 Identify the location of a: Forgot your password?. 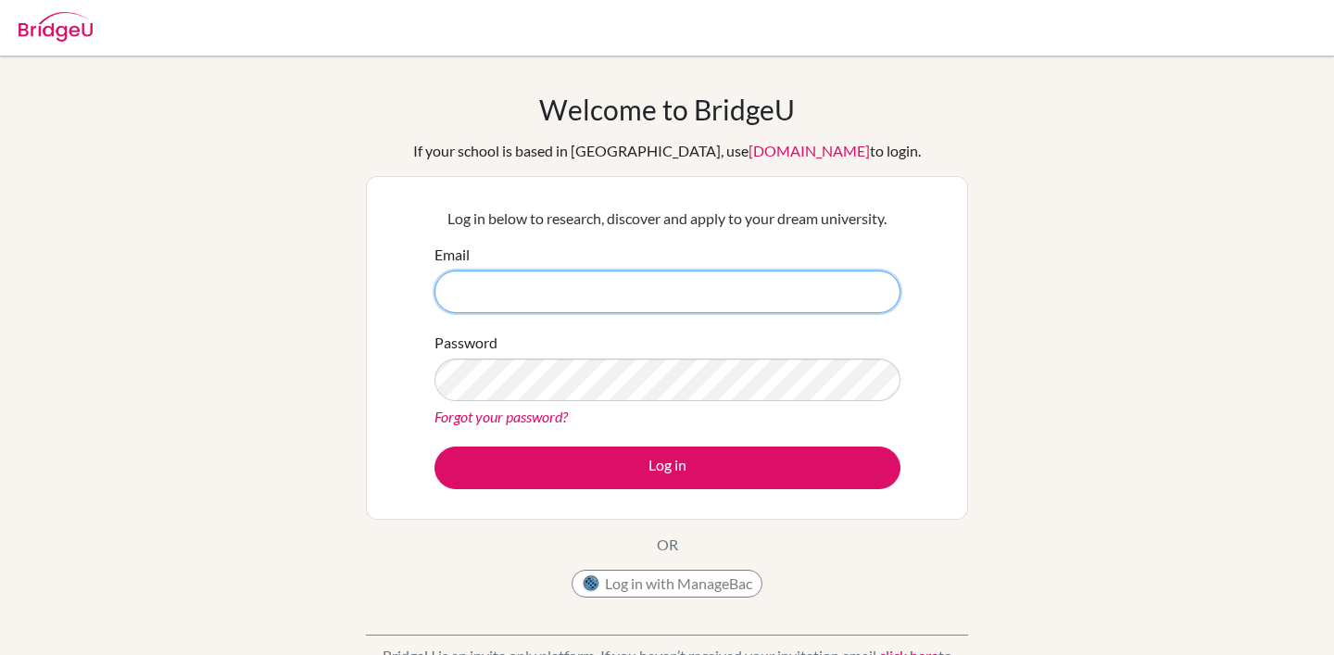
(501, 416).